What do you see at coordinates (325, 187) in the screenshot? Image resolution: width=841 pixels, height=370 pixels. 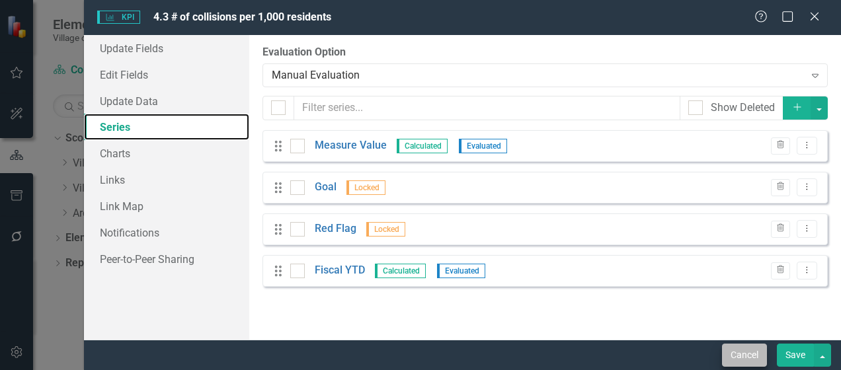 I see `a: Goal` at bounding box center [325, 187].